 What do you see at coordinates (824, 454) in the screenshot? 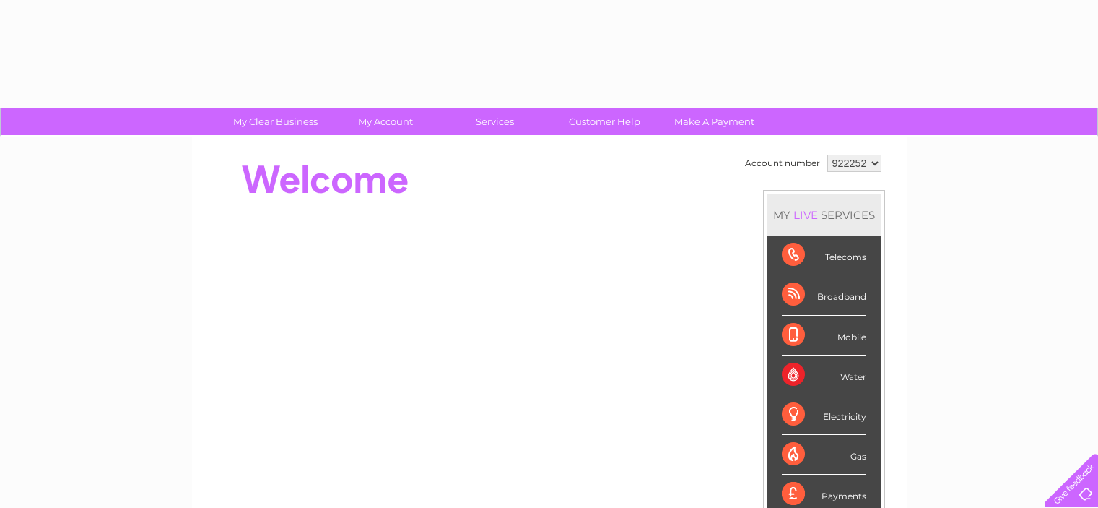
I see `div: Gas` at bounding box center [824, 454].